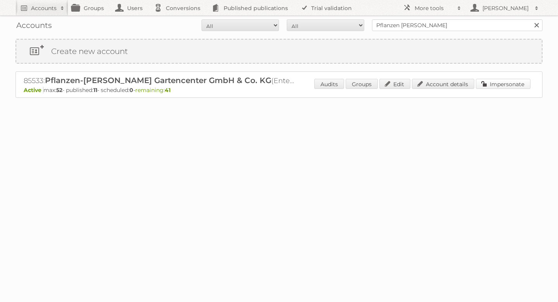 The image size is (558, 302). I want to click on strong: 41, so click(167, 90).